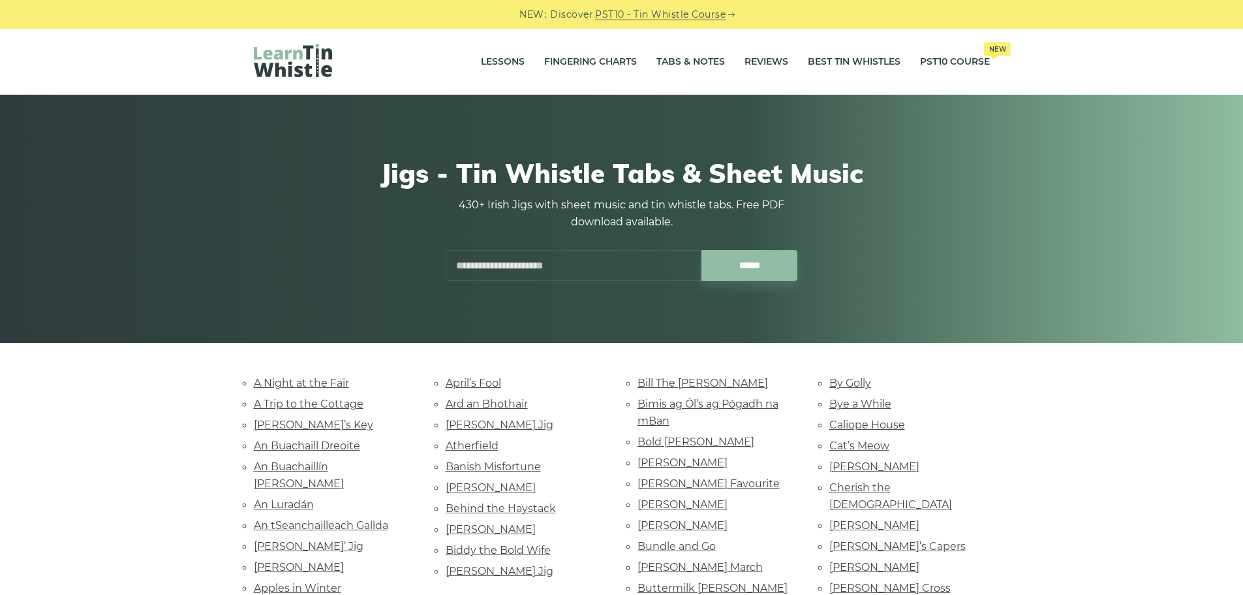  Describe the element at coordinates (293, 60) in the screenshot. I see `img: LearnTinWhistle.com` at that location.